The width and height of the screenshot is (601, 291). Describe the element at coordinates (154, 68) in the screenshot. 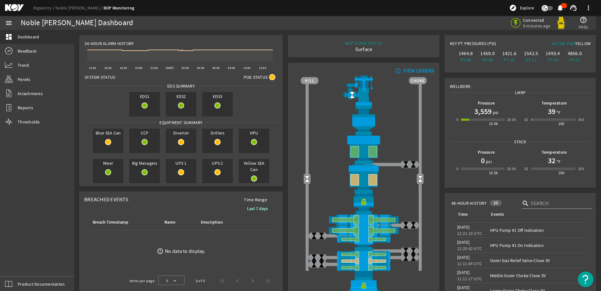

I see `text: 22:00` at that location.